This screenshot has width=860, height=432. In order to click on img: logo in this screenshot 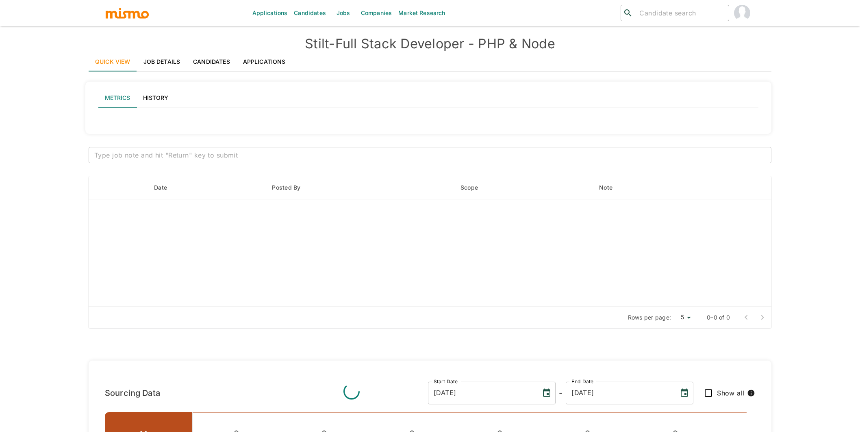, I will do `click(127, 13)`.